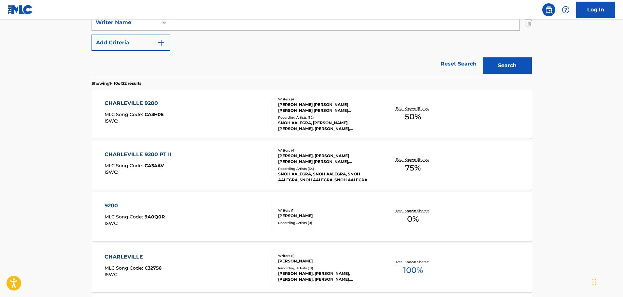  Describe the element at coordinates (154, 165) in the screenshot. I see `span: CA34AV` at that location.